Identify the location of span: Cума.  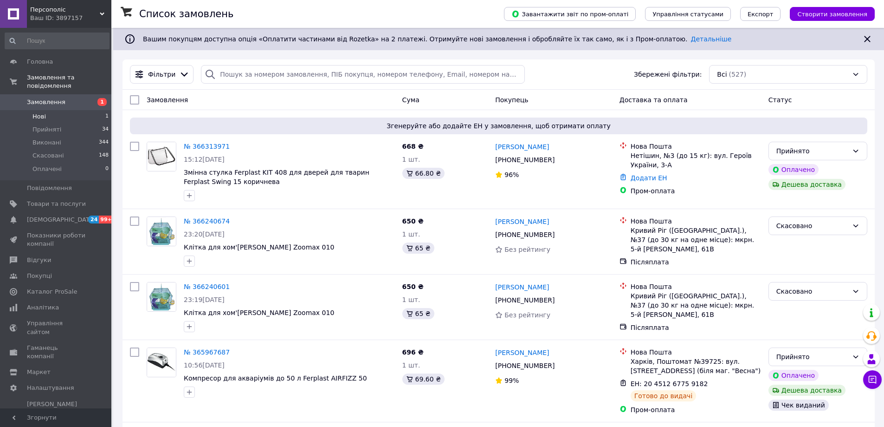
(411, 100).